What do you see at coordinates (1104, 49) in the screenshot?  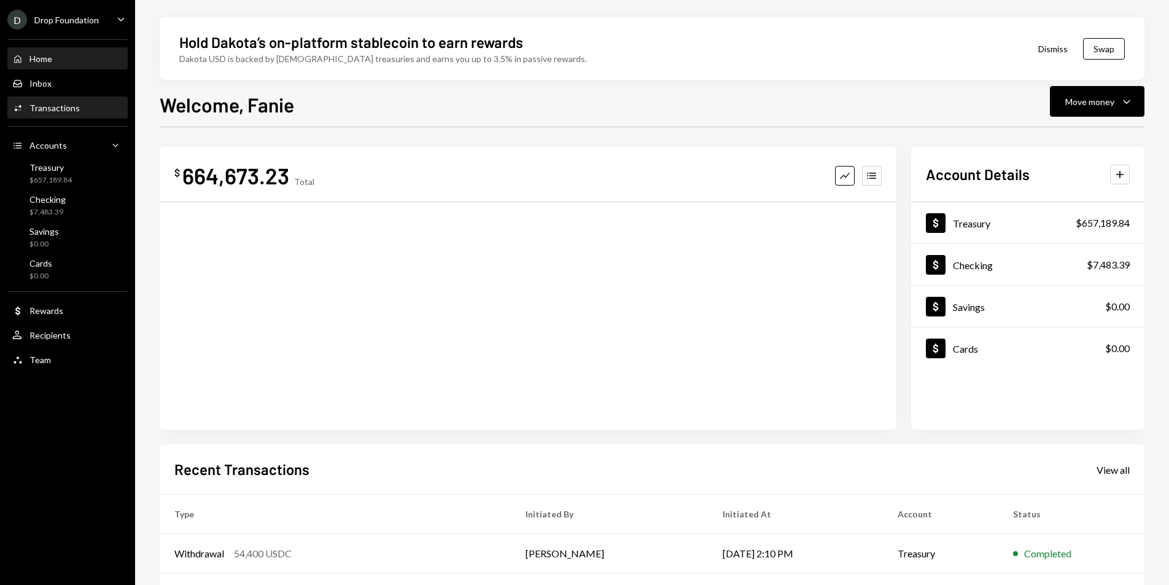 I see `button: Swap` at bounding box center [1104, 49].